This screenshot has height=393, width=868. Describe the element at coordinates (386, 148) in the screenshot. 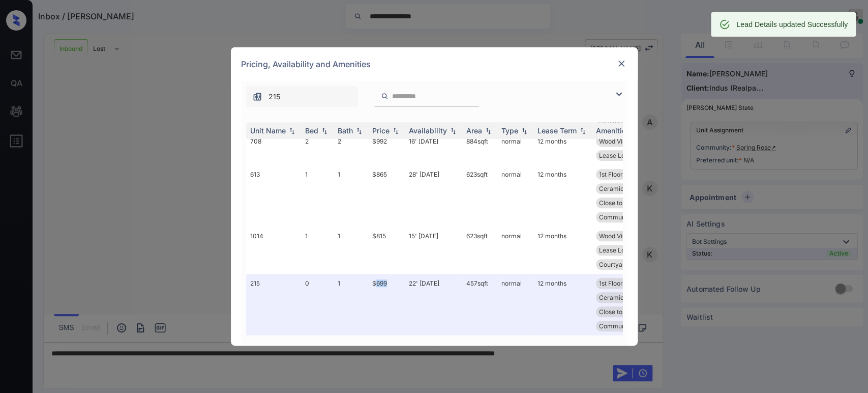

I see `td: $992` at that location.